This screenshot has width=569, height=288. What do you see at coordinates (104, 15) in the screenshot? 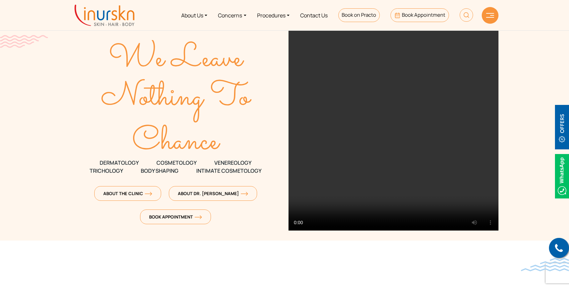
I see `img: inurskn-logo` at bounding box center [104, 15].